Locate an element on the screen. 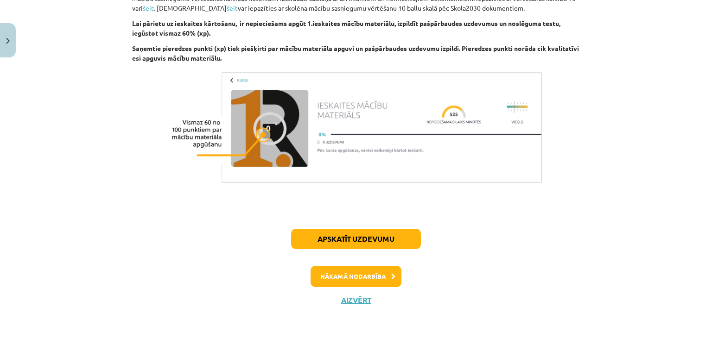  button: Aizvērt is located at coordinates (356, 300).